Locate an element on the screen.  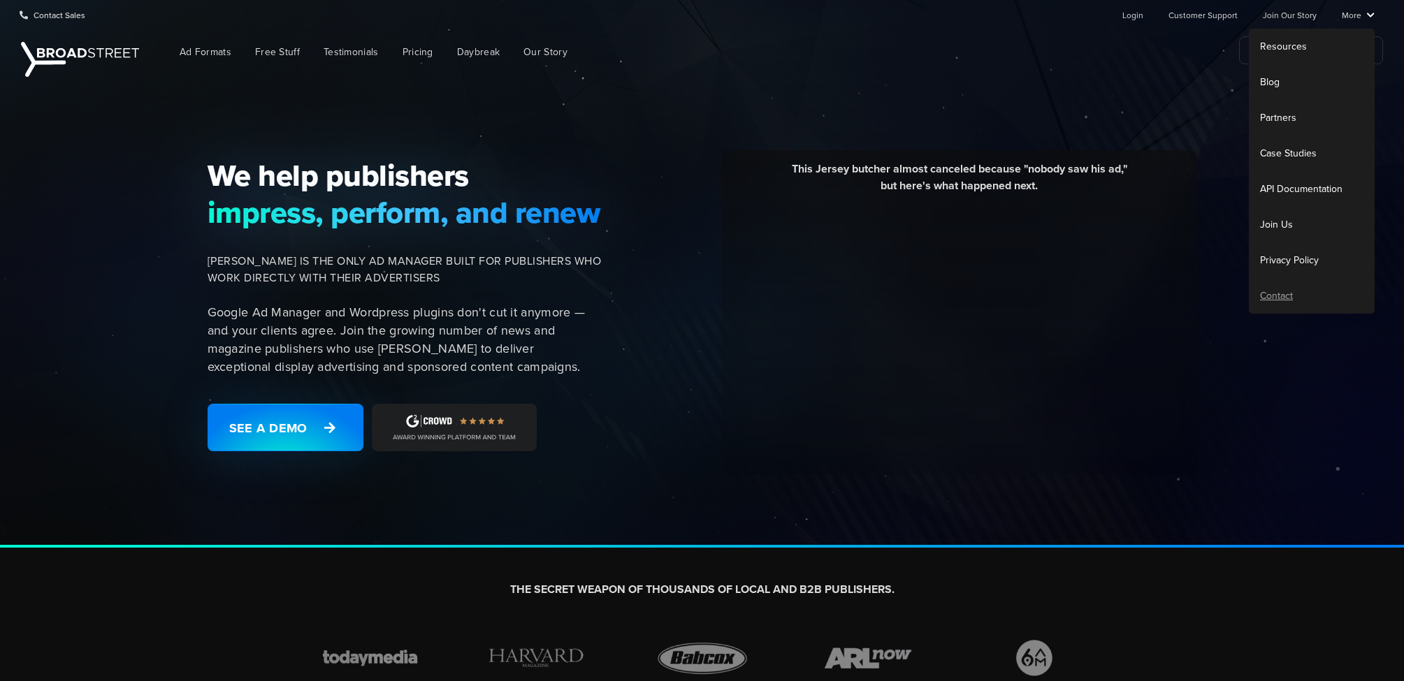
span: Free Stuff is located at coordinates (277, 52).